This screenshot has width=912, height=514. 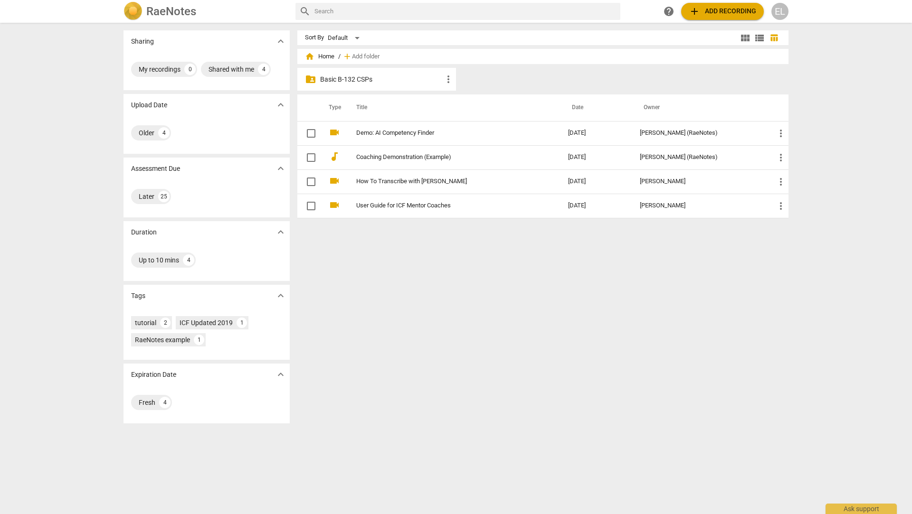 What do you see at coordinates (145, 323) in the screenshot?
I see `div: tutorial` at bounding box center [145, 323].